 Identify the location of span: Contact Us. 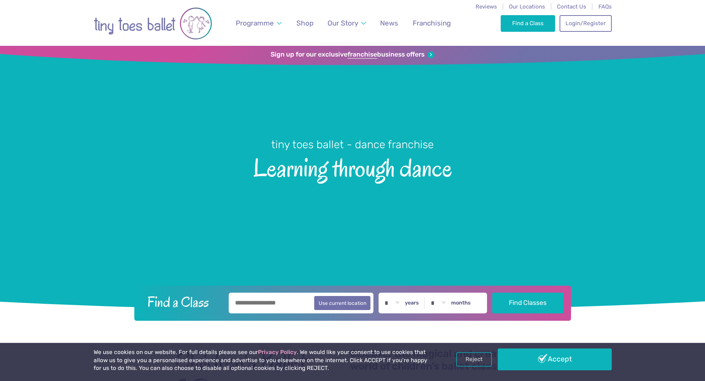
(571, 7).